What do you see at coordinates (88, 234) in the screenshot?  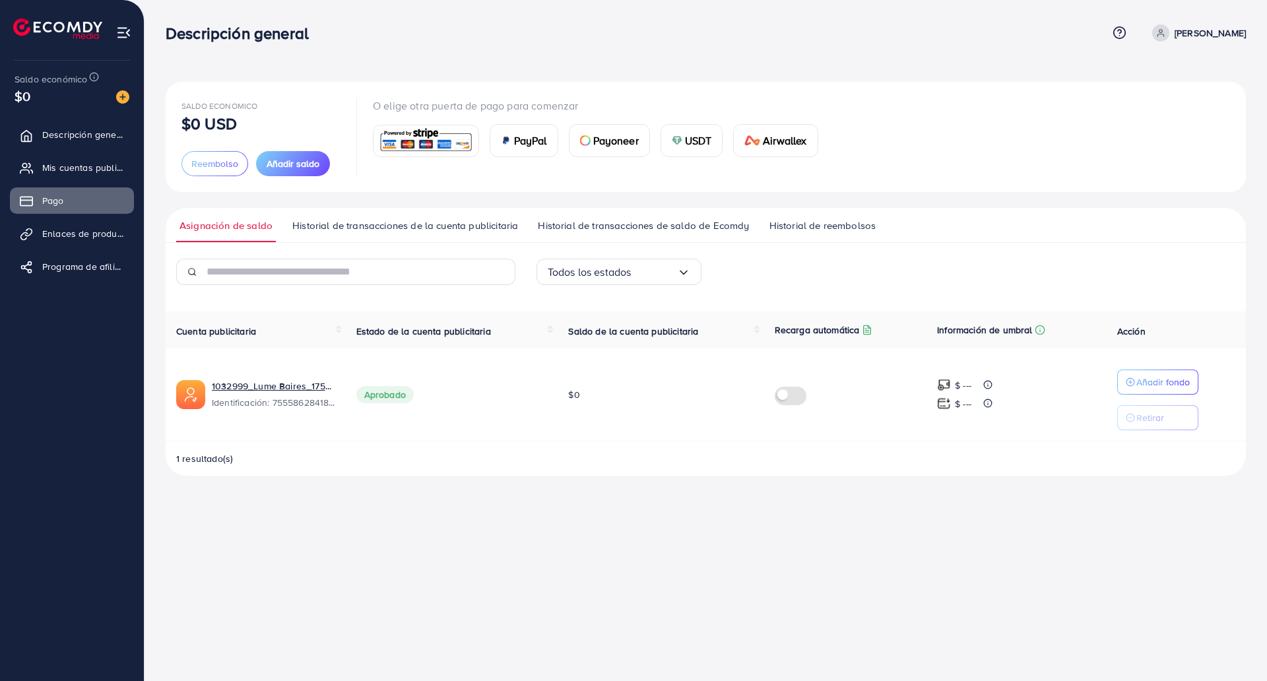 I see `font: Enlaces de productos` at bounding box center [88, 234].